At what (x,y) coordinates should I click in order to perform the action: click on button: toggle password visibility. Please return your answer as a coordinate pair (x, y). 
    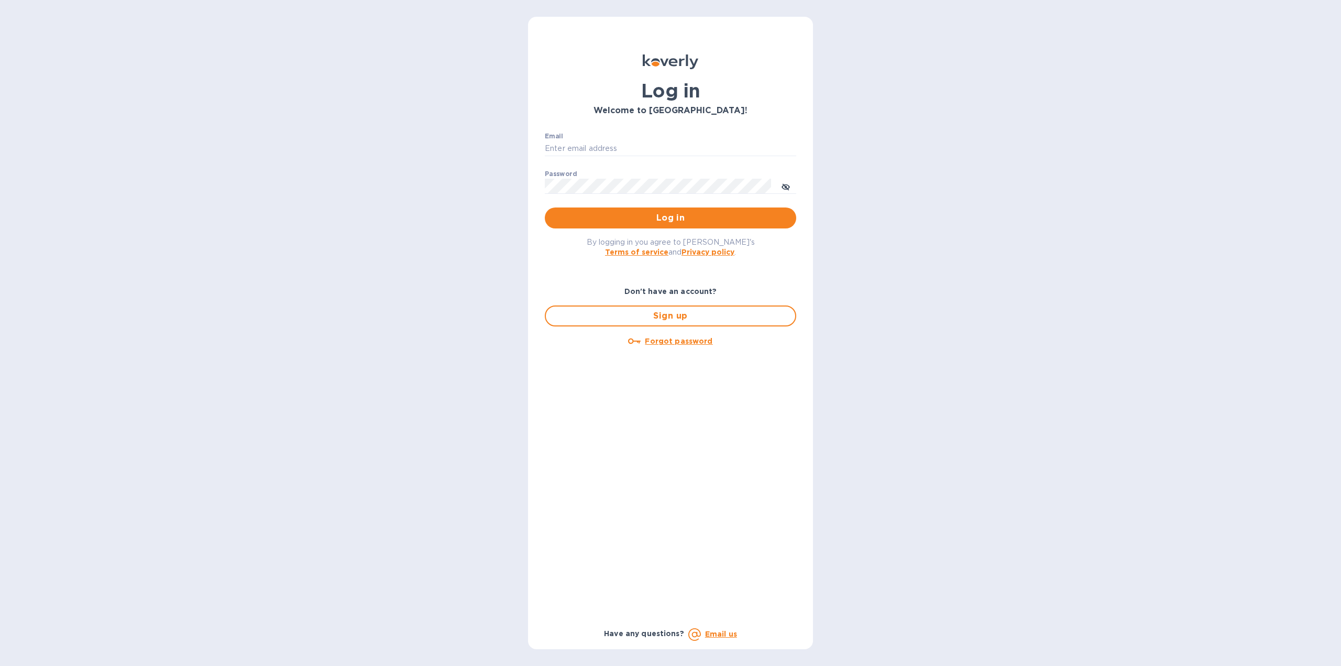
    Looking at the image, I should click on (786, 186).